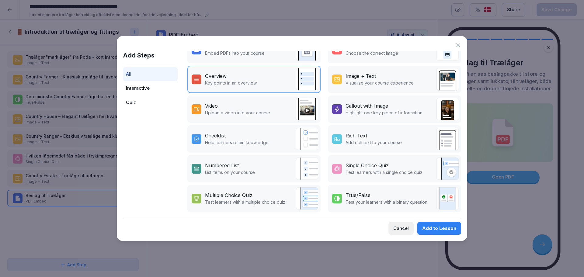 The height and width of the screenshot is (277, 584). I want to click on div: Add to Lesson, so click(440, 229).